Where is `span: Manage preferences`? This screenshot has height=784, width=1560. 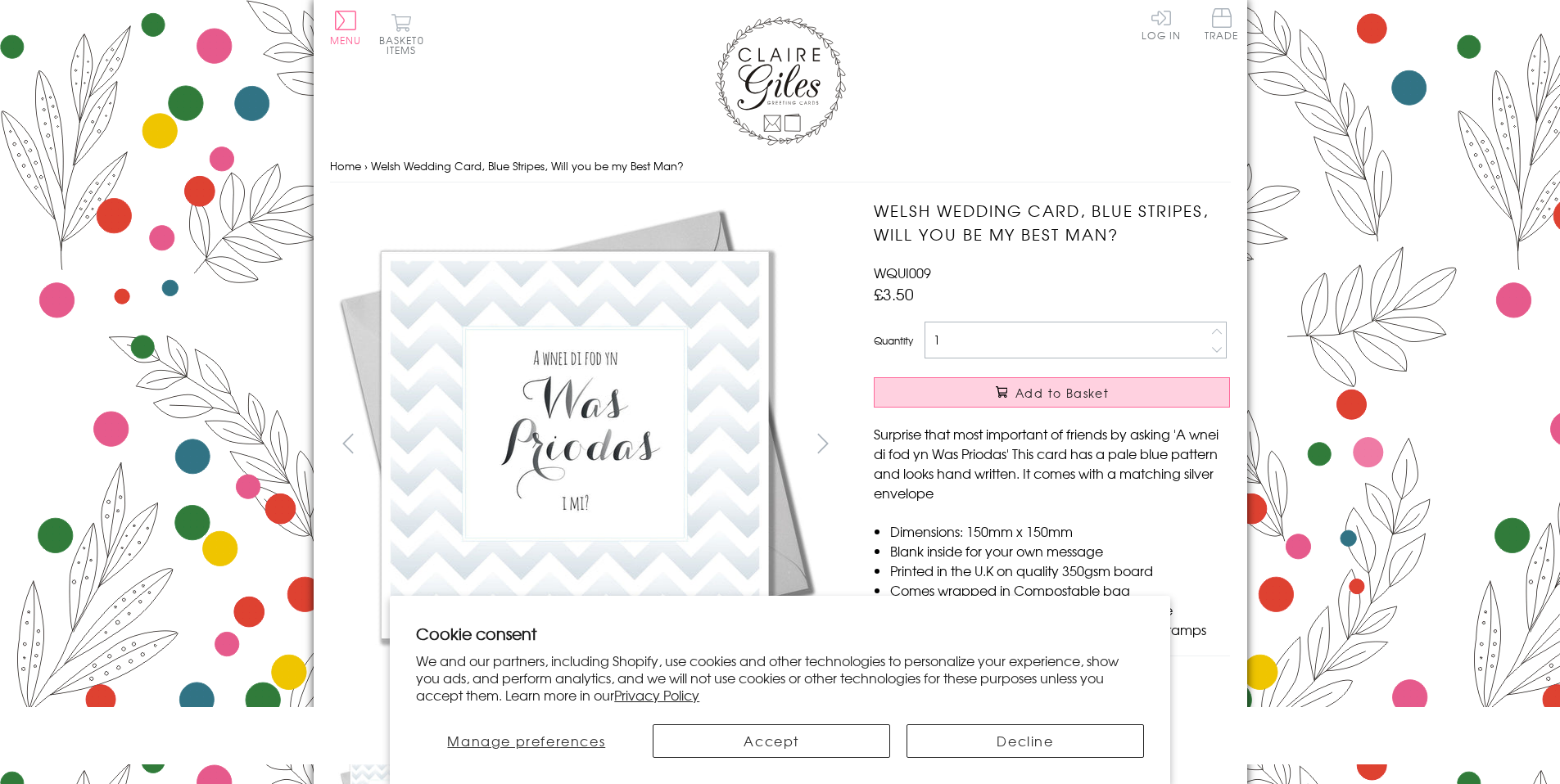
span: Manage preferences is located at coordinates (526, 741).